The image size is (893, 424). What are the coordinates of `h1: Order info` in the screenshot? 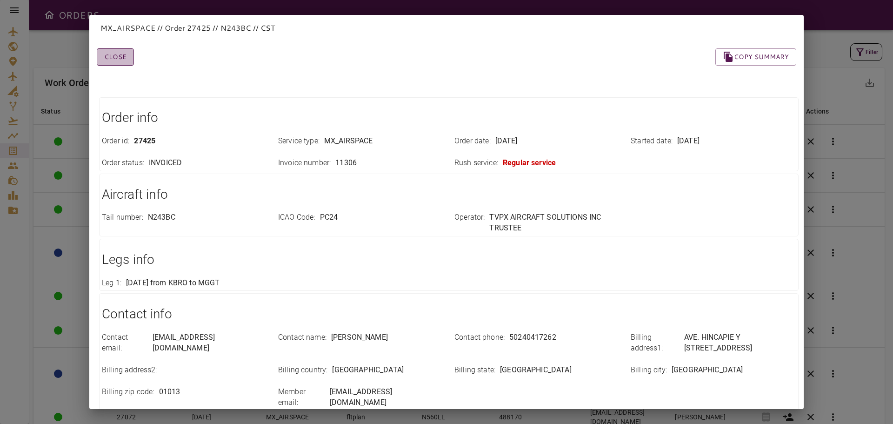 It's located at (449, 118).